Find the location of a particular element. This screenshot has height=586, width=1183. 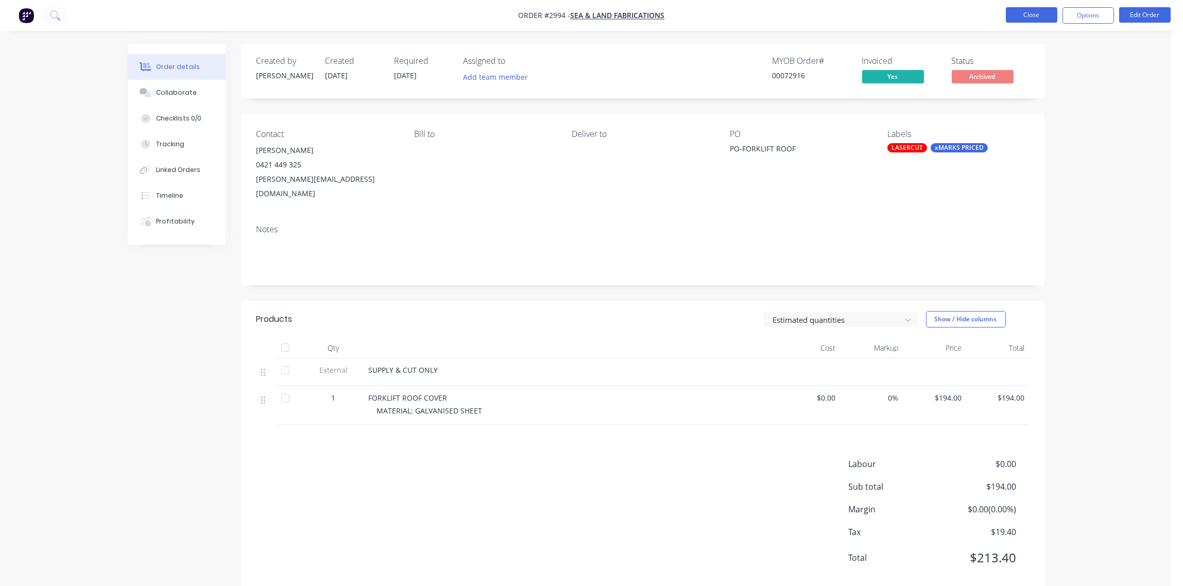

a: Sea & Land Fabrications is located at coordinates (617, 15).